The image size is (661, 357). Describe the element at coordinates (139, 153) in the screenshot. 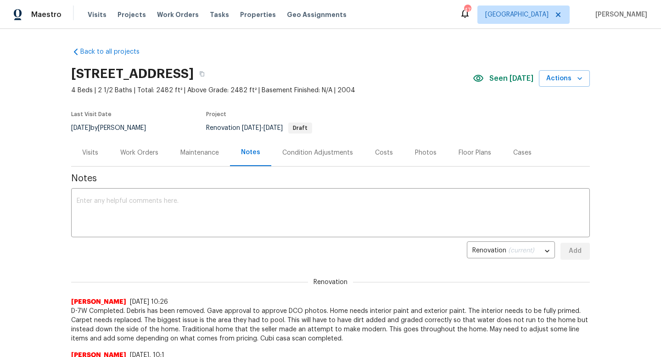

I see `div: Work Orders` at that location.